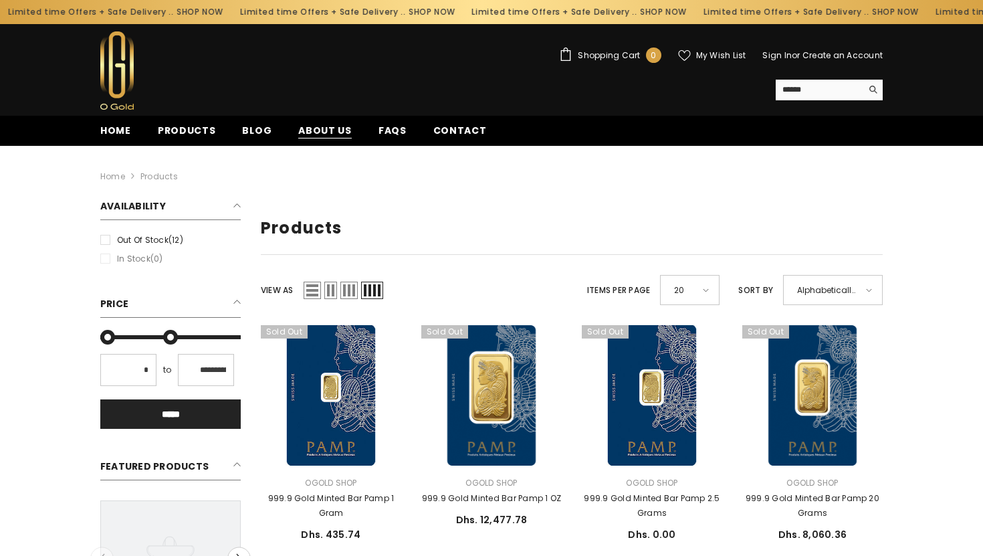  What do you see at coordinates (608, 55) in the screenshot?
I see `span: Shopping Cart` at bounding box center [608, 55].